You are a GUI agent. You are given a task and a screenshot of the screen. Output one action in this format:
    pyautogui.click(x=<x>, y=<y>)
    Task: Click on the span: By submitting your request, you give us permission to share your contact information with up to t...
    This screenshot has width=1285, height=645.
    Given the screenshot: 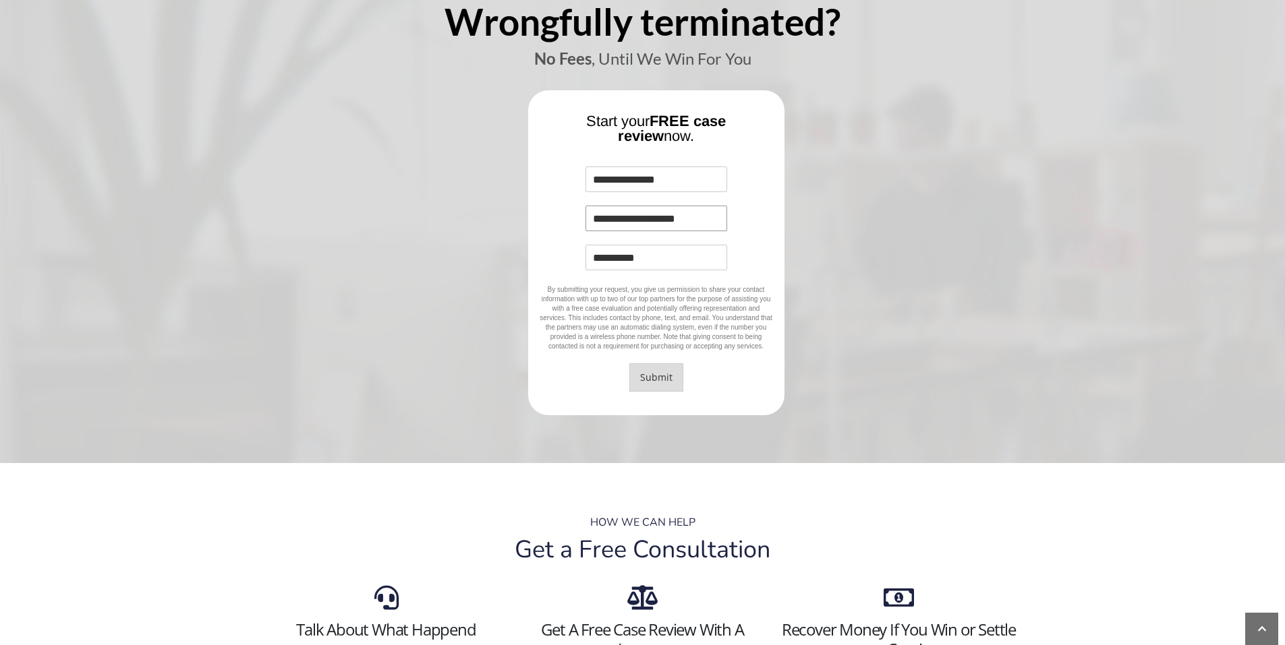 What is the action you would take?
    pyautogui.click(x=656, y=318)
    